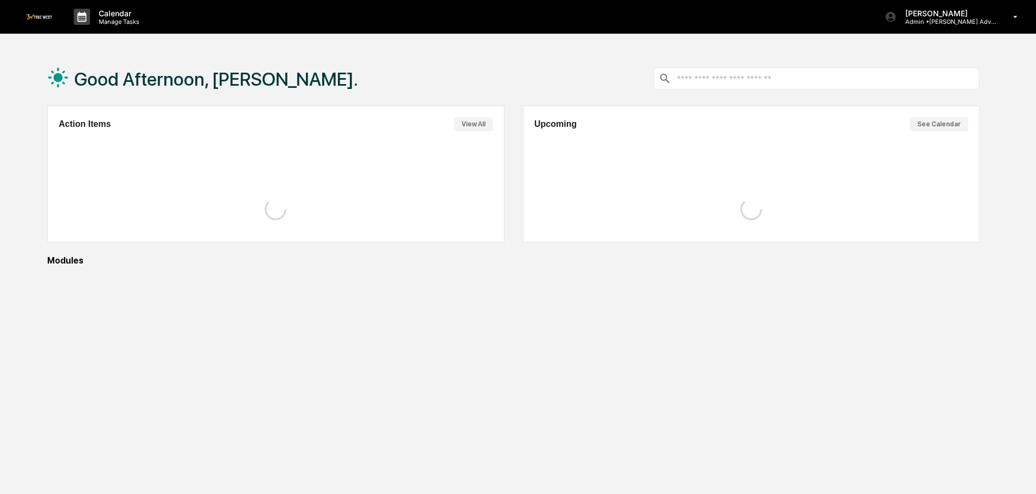 Image resolution: width=1036 pixels, height=494 pixels. Describe the element at coordinates (939, 124) in the screenshot. I see `a: See Calendar` at that location.